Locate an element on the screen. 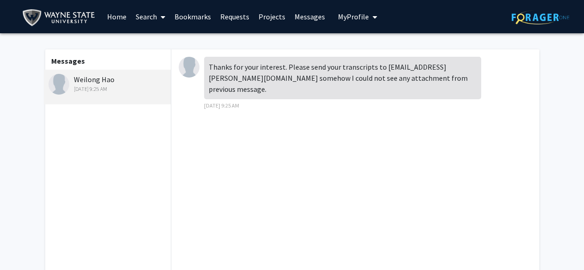  a: Requests is located at coordinates (235, 17).